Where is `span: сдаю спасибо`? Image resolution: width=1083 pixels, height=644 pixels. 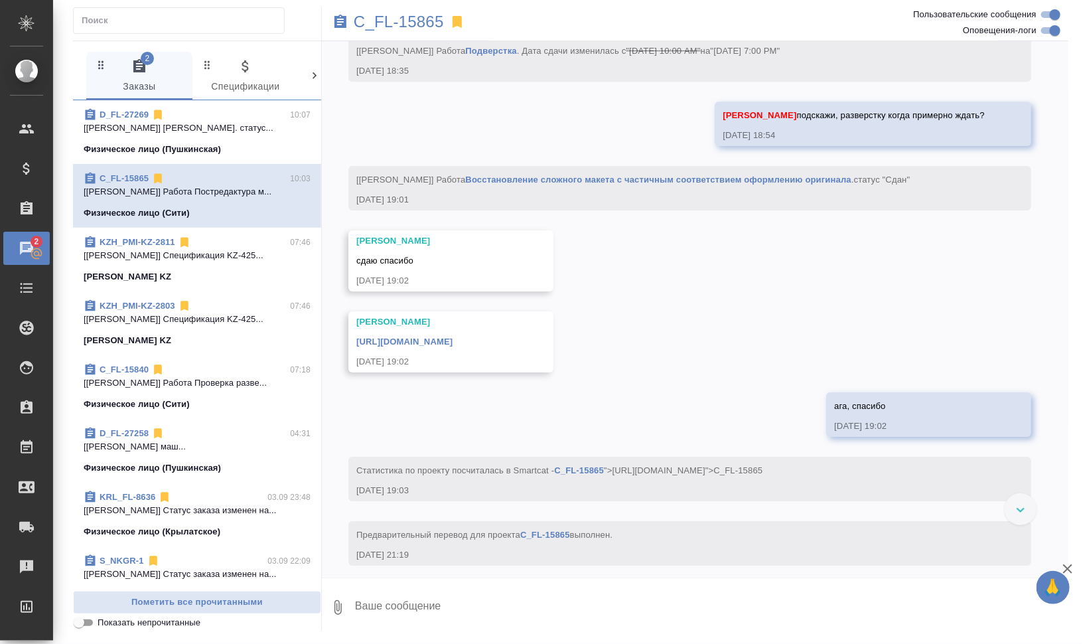
span: сдаю спасибо is located at coordinates (385, 260).